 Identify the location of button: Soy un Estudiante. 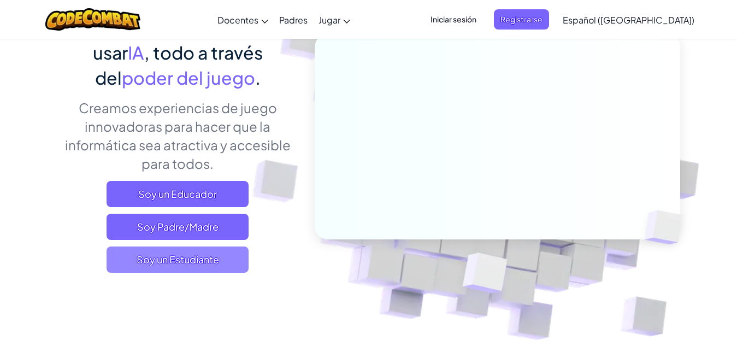
(178, 260).